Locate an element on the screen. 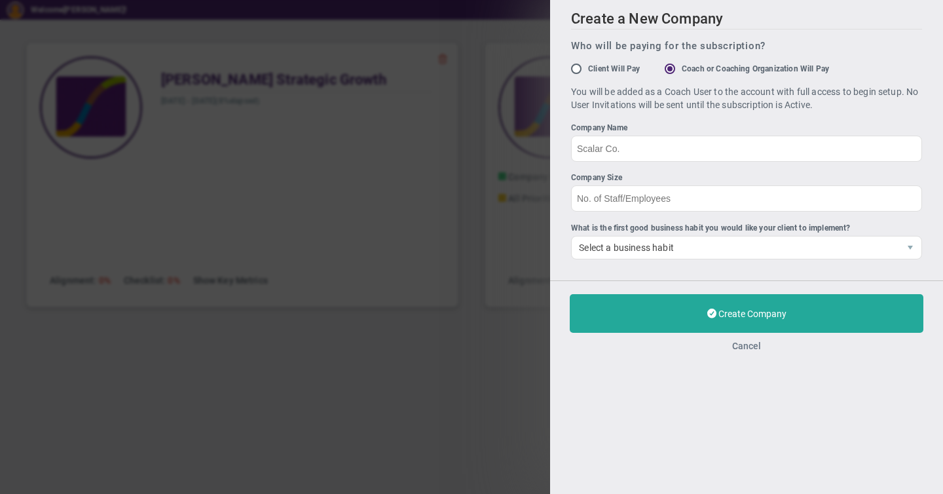  div: Company Size is located at coordinates (747, 178).